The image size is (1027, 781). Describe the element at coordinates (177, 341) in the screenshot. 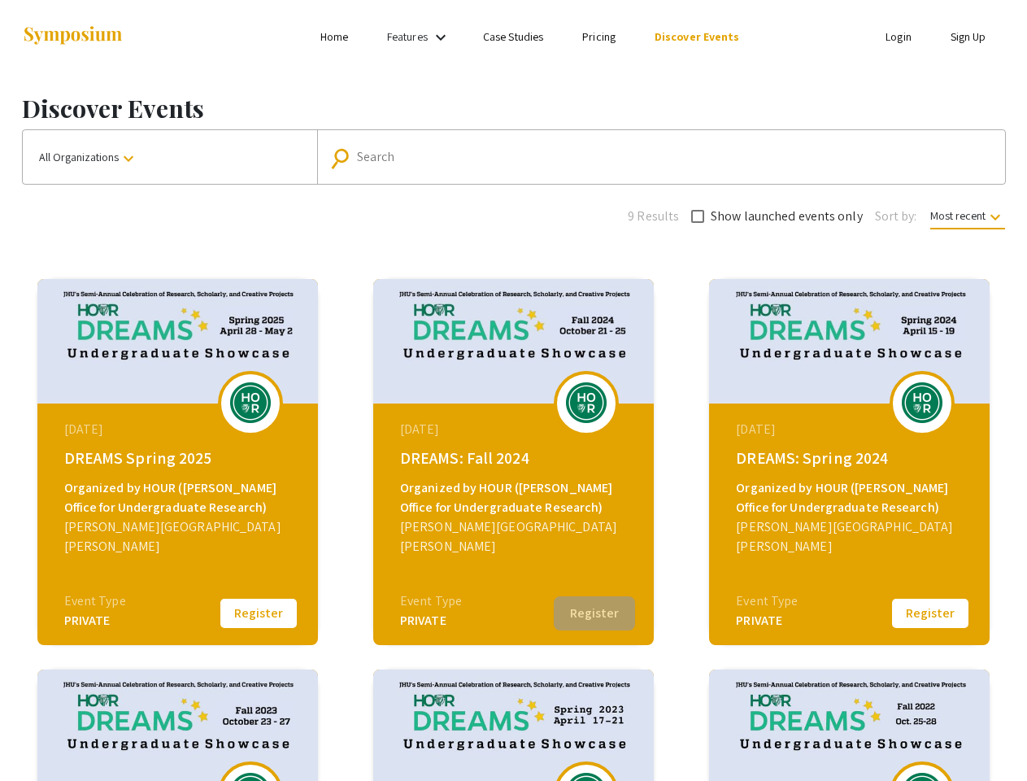

I see `img: dreams-spring-2025_eventCoverPhoto_df4d26__thumb.jpg` at that location.